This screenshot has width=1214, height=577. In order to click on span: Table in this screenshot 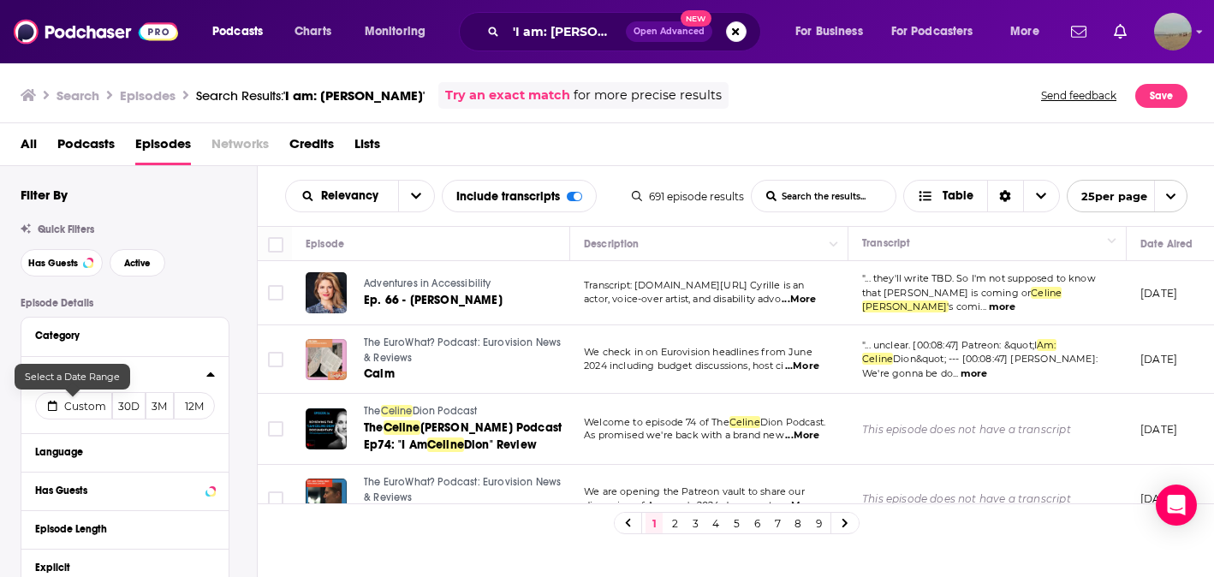, I will do `click(958, 196)`.